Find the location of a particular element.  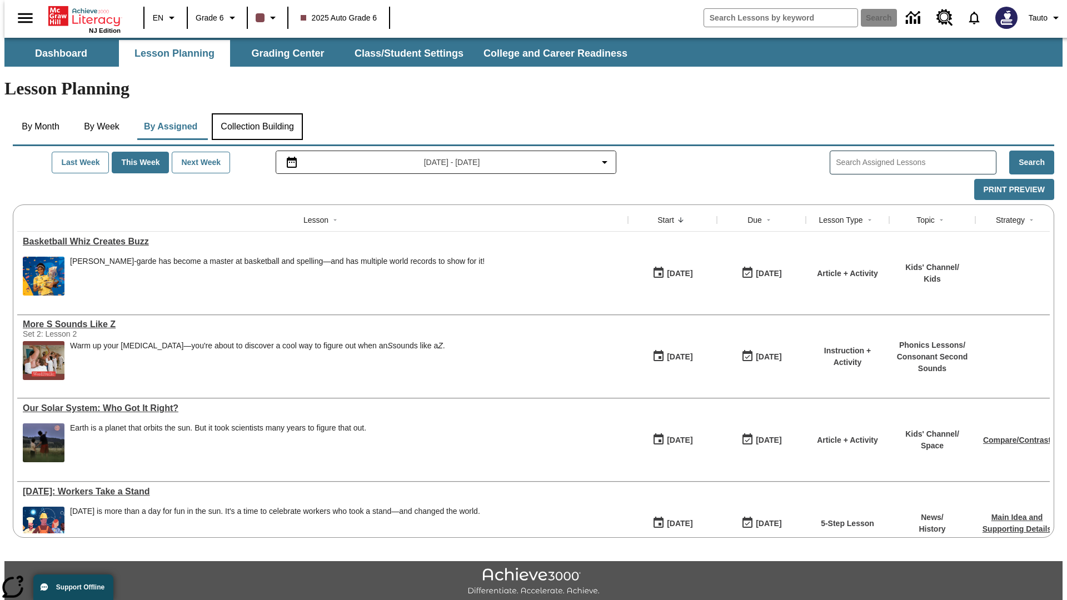

button: This Week is located at coordinates (140, 162).